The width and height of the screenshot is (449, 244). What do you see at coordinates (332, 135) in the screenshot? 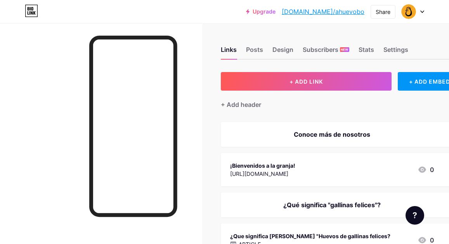
I see `div: Conoce más de nosotros` at bounding box center [332, 135].